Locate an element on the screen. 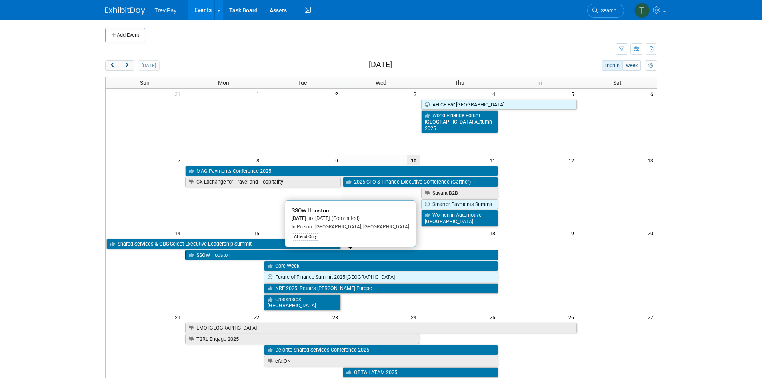 The width and height of the screenshot is (762, 378). span: 10 is located at coordinates (413, 160).